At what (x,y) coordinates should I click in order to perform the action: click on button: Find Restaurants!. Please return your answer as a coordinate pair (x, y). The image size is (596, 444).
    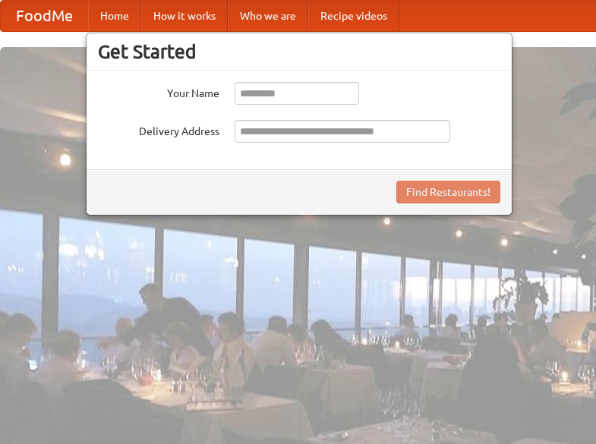
    Looking at the image, I should click on (448, 192).